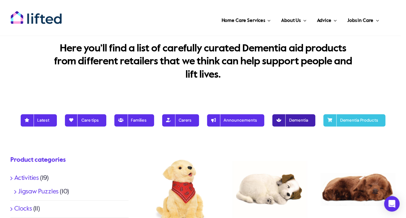  Describe the element at coordinates (294, 120) in the screenshot. I see `a: Dementia` at that location.